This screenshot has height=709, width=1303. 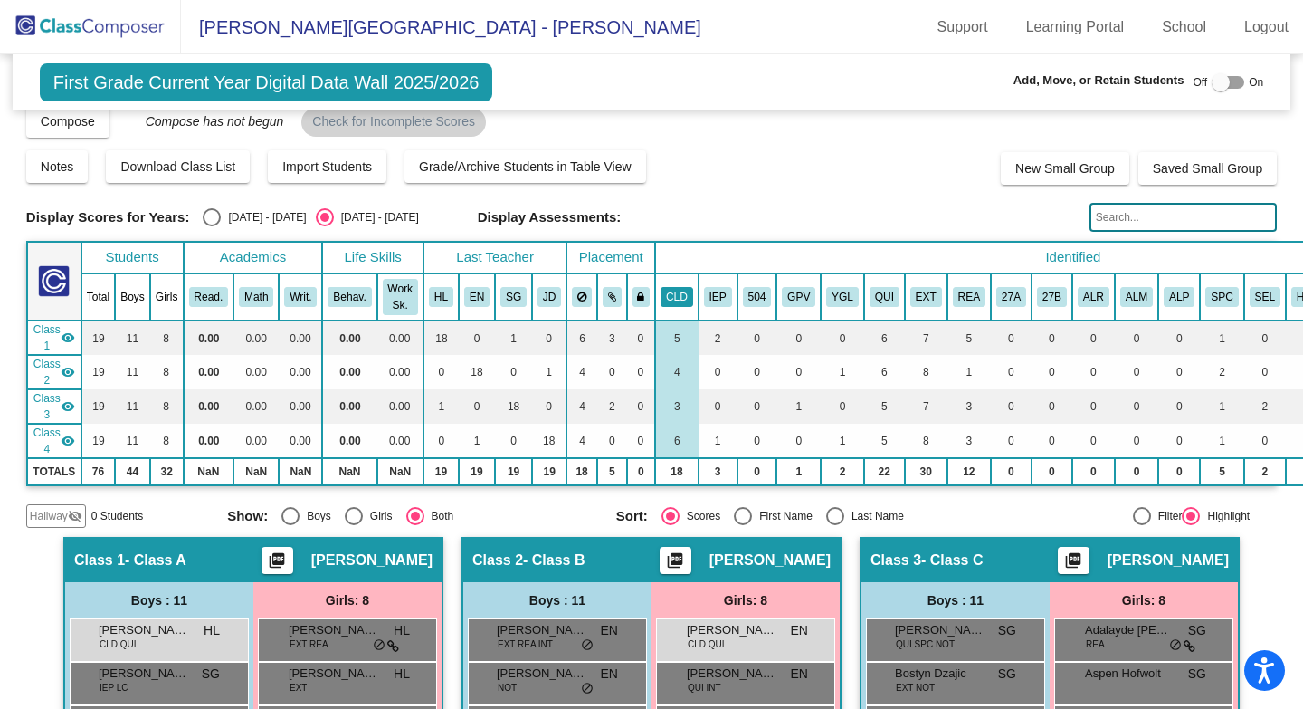 What do you see at coordinates (675, 560) in the screenshot?
I see `button: Print Students Details` at bounding box center [675, 560].